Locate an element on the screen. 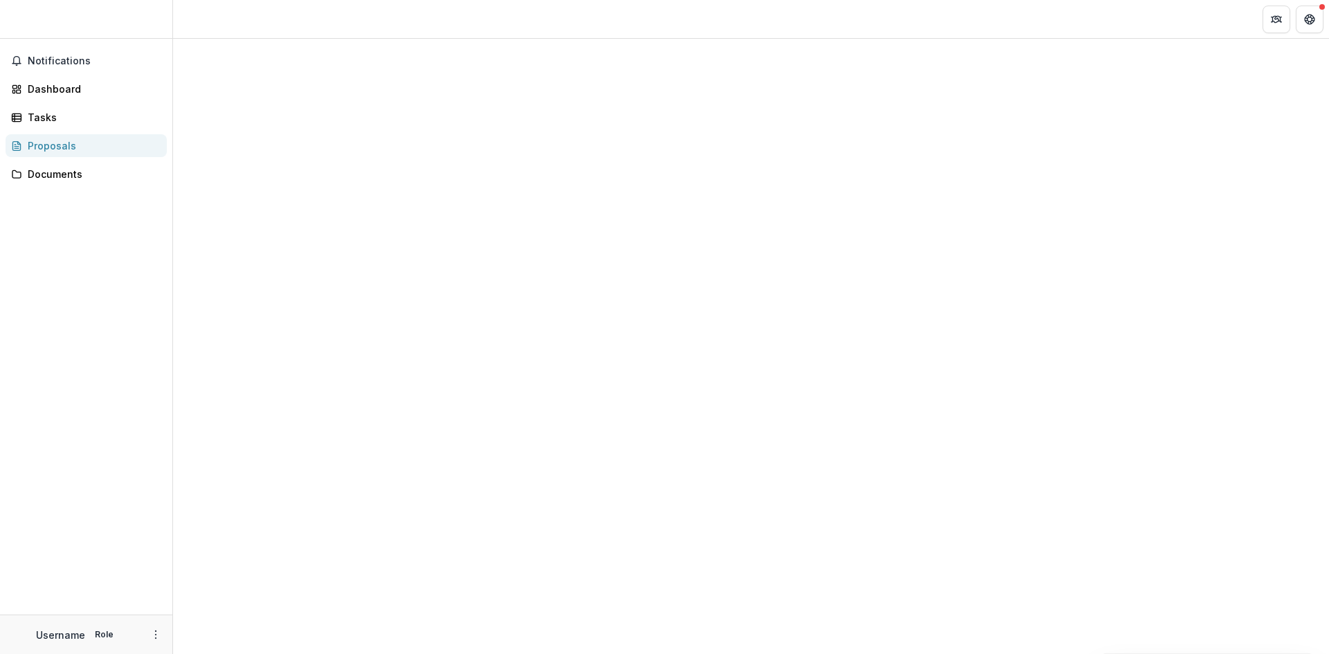 Image resolution: width=1329 pixels, height=654 pixels. button: More is located at coordinates (156, 635).